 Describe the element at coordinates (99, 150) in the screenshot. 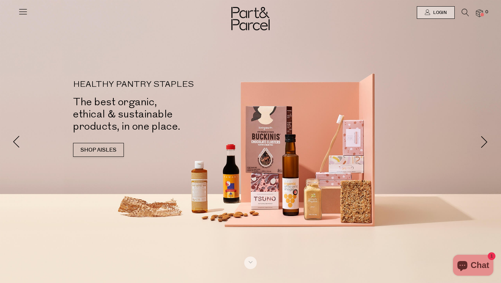

I see `a: SHOP AISLES` at that location.